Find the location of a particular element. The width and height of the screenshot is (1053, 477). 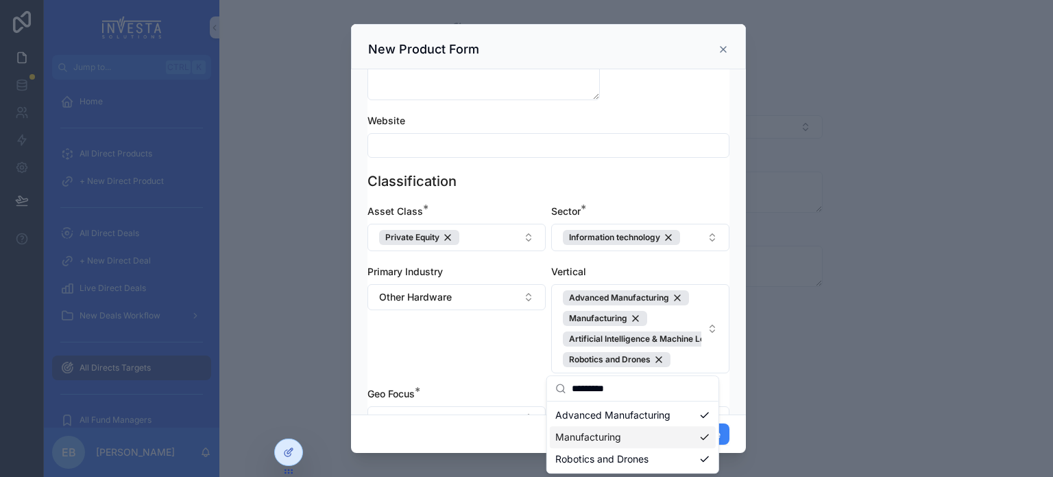

button: Unselect 71 is located at coordinates (616, 359).